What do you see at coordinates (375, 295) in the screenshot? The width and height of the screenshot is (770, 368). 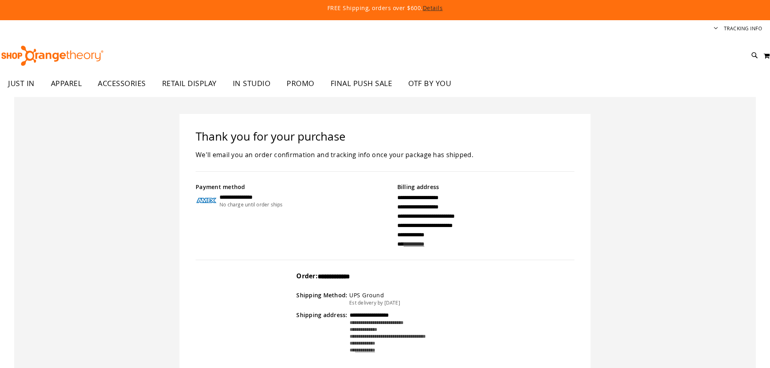 I see `div: UPS Ground` at bounding box center [375, 295].